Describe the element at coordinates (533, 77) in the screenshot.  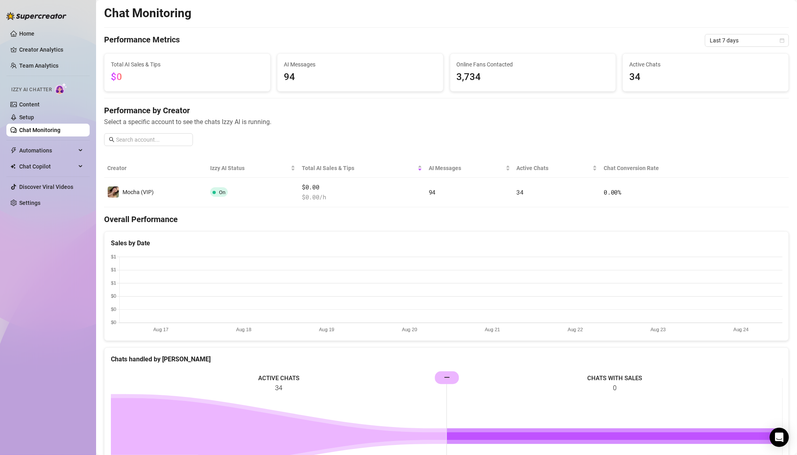
I see `span: 3,734` at that location.